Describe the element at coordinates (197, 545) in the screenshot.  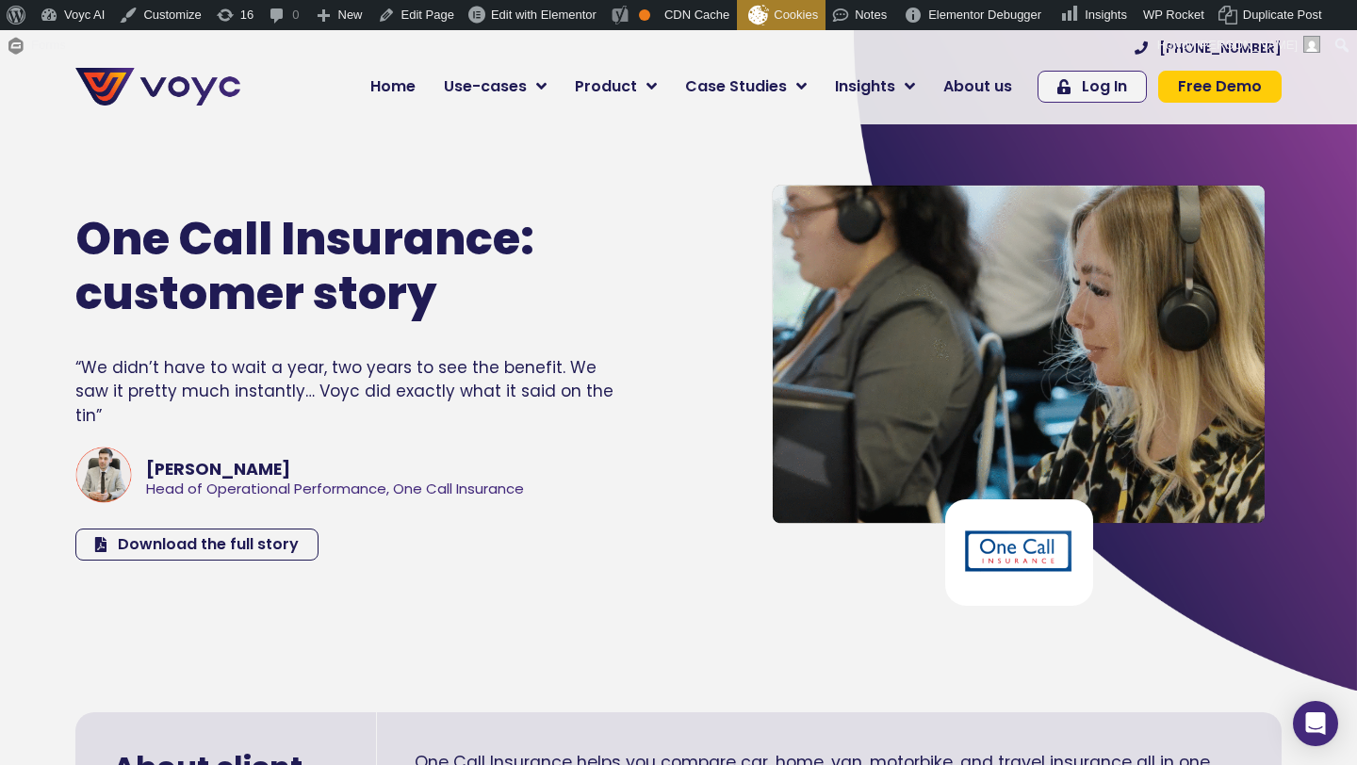
I see `a: Download the full story` at that location.